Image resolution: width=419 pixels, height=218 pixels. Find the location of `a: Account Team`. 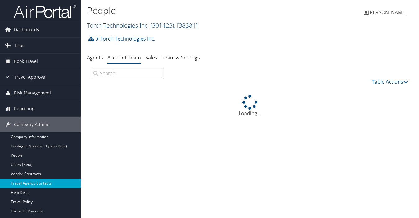

a: Account Team is located at coordinates (124, 58).